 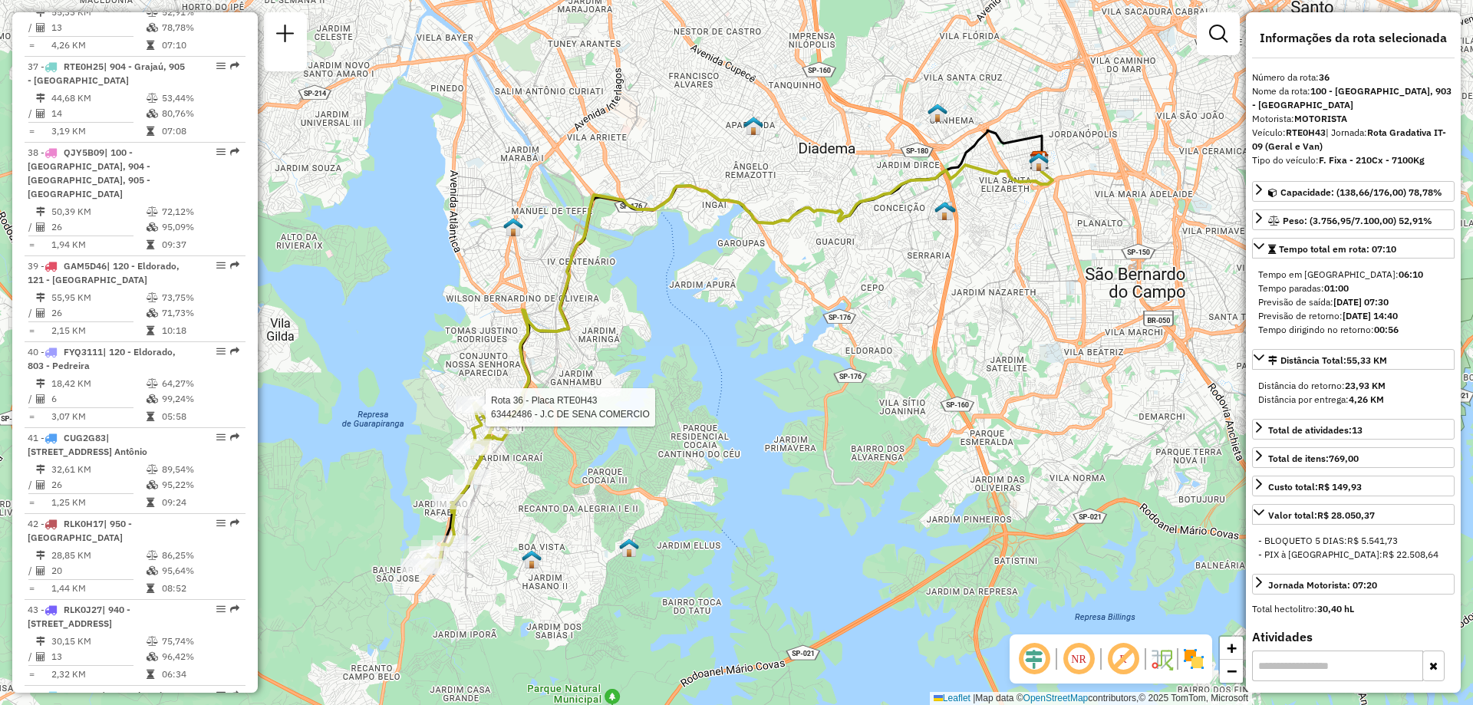 I want to click on strong: 4,26 KM, so click(x=1366, y=399).